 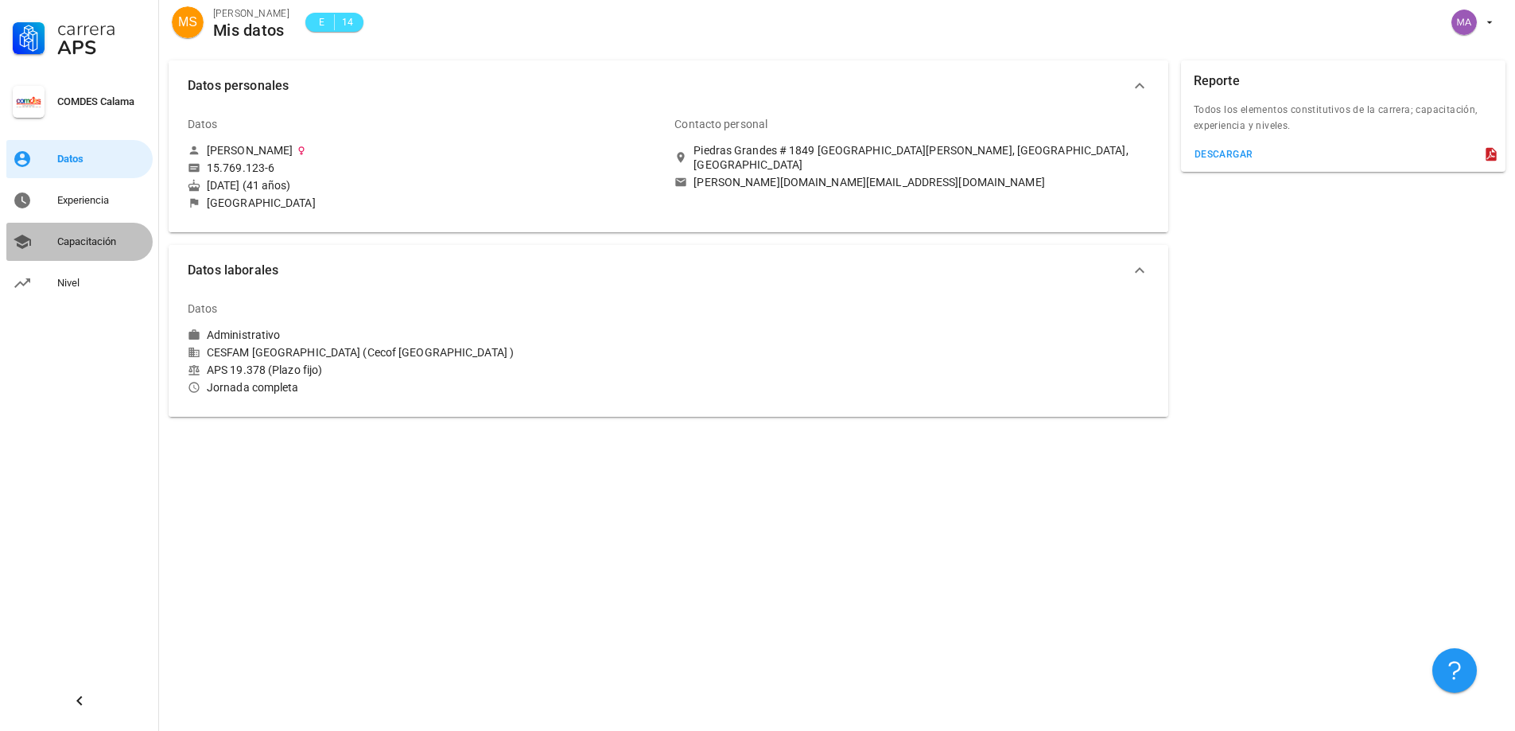 I want to click on div: Mis datos, so click(x=251, y=30).